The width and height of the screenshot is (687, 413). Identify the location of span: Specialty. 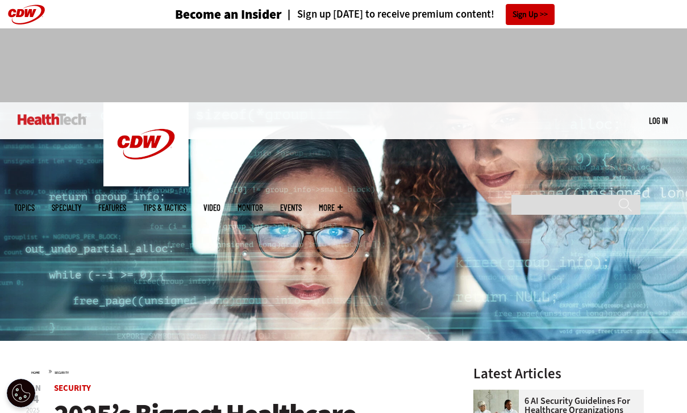
(66, 207).